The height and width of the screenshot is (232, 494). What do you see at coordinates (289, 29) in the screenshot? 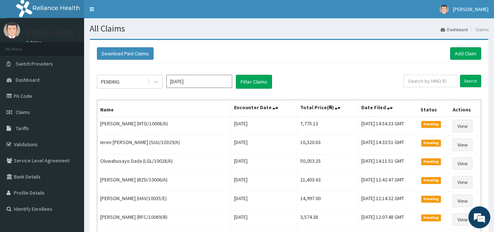
I see `h1: All Claims` at bounding box center [289, 29].